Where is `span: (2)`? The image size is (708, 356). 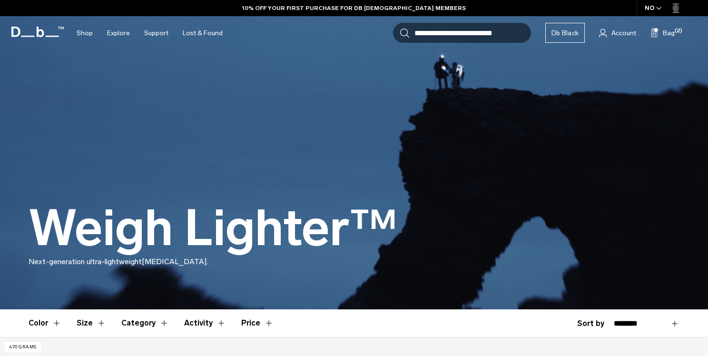 span: (2) is located at coordinates (678, 31).